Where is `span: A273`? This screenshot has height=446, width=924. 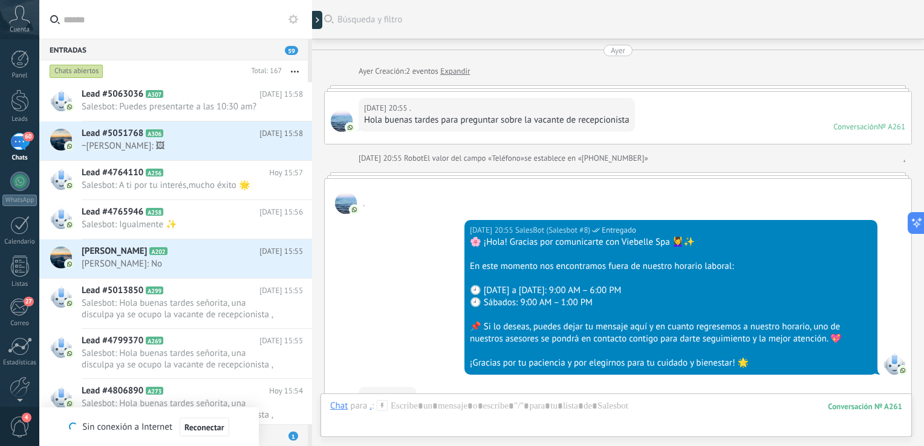 span: A273 is located at coordinates (154, 391).